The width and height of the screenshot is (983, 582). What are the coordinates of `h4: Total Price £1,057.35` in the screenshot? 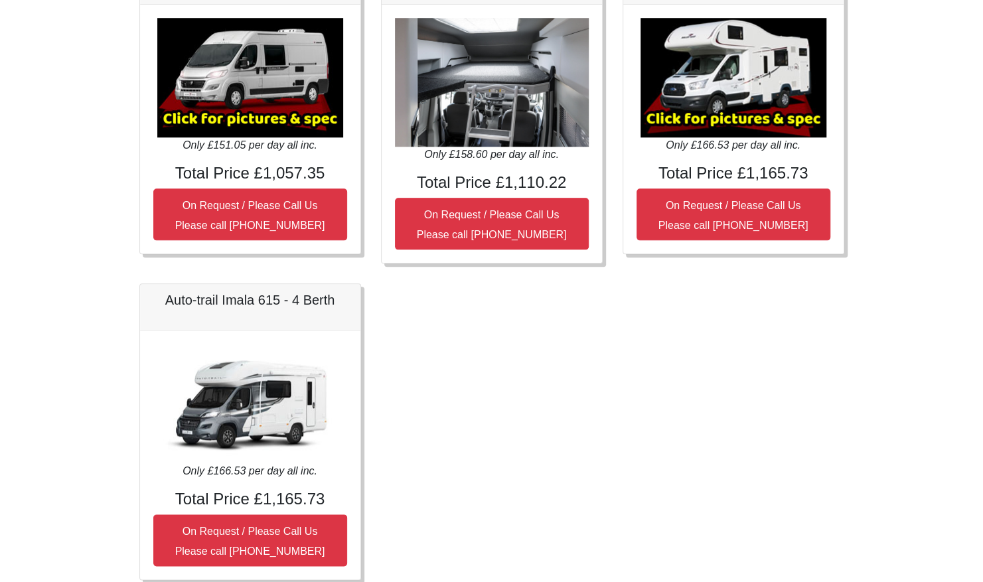 It's located at (250, 173).